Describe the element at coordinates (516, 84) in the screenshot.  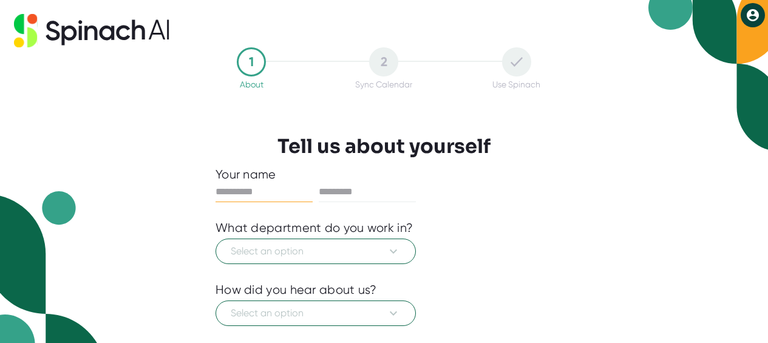
I see `div: Use Spinach` at that location.